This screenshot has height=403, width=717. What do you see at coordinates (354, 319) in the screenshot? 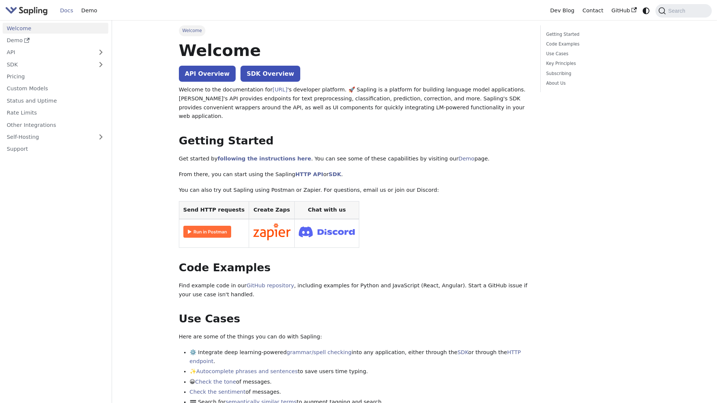
I see `h2: Use Cases` at bounding box center [354, 319].